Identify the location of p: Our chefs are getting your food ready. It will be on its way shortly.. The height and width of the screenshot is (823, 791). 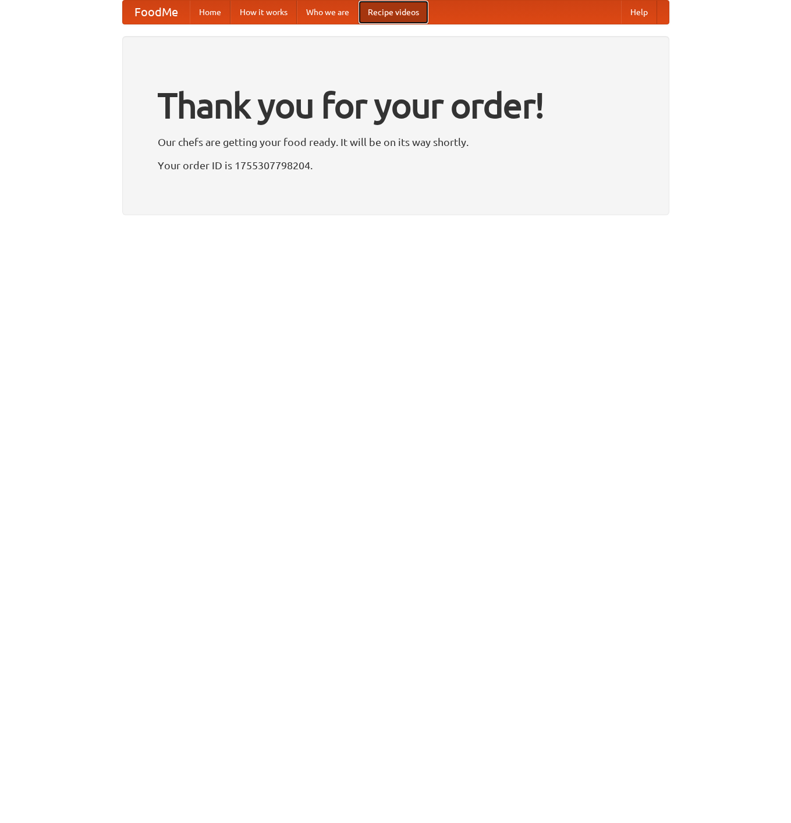
(396, 142).